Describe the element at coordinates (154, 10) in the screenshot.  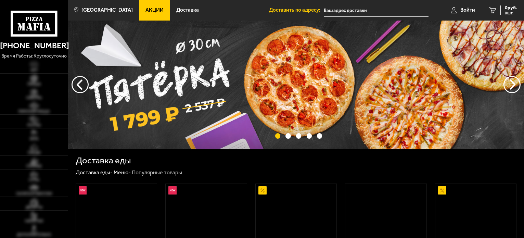
I see `span: Акции` at that location.